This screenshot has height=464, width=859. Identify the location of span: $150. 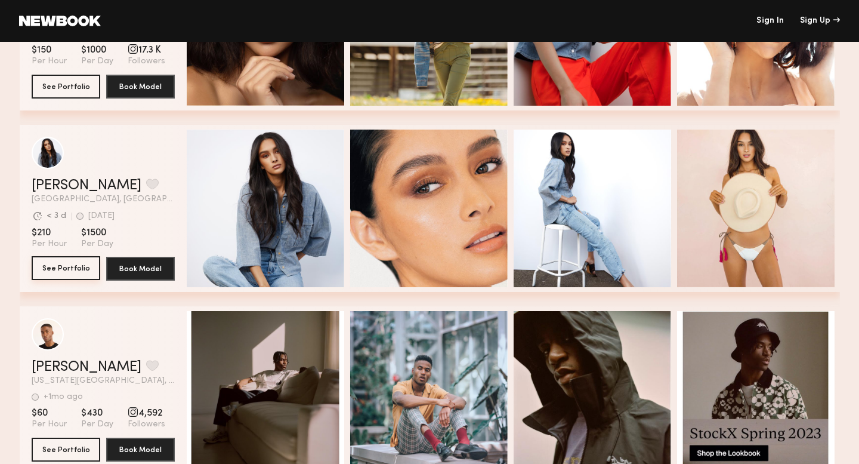
(49, 50).